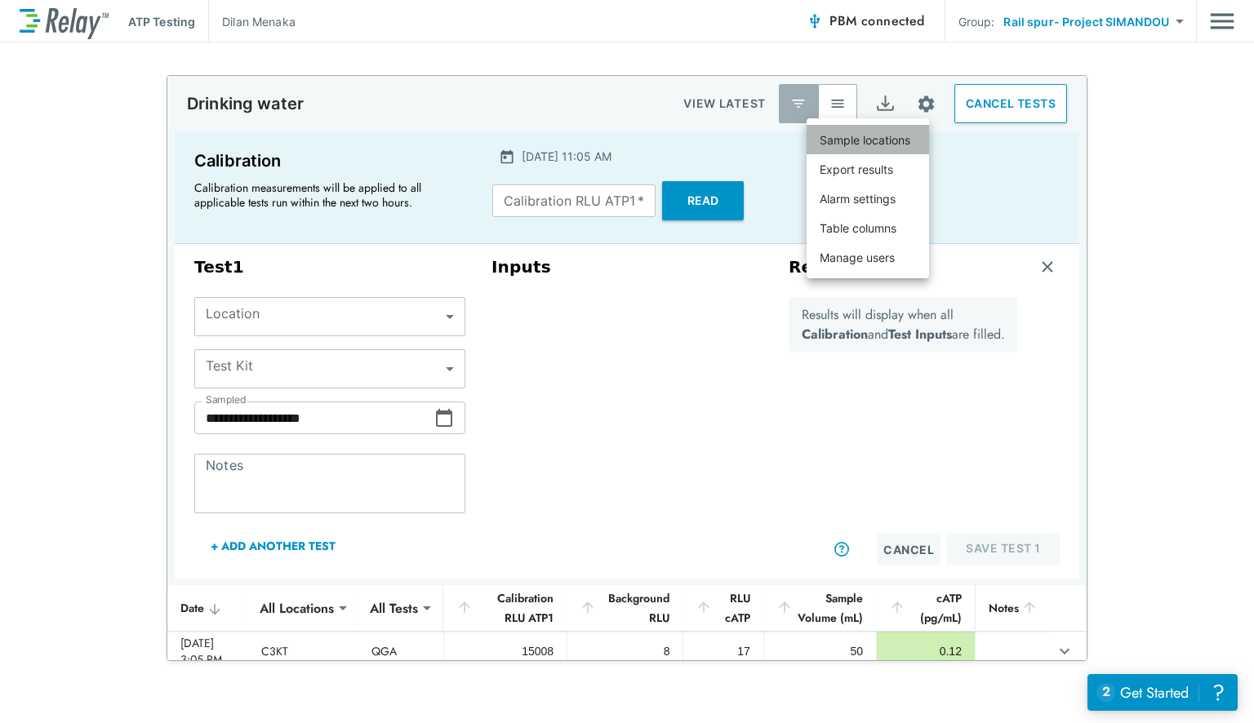 The width and height of the screenshot is (1254, 723). I want to click on p: Alarm settings, so click(857, 198).